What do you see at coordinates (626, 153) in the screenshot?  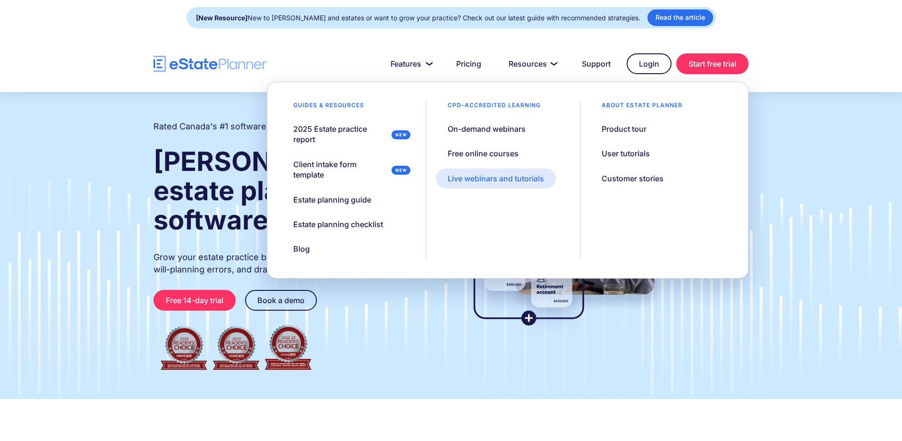 I see `div: User tutorials` at bounding box center [626, 153].